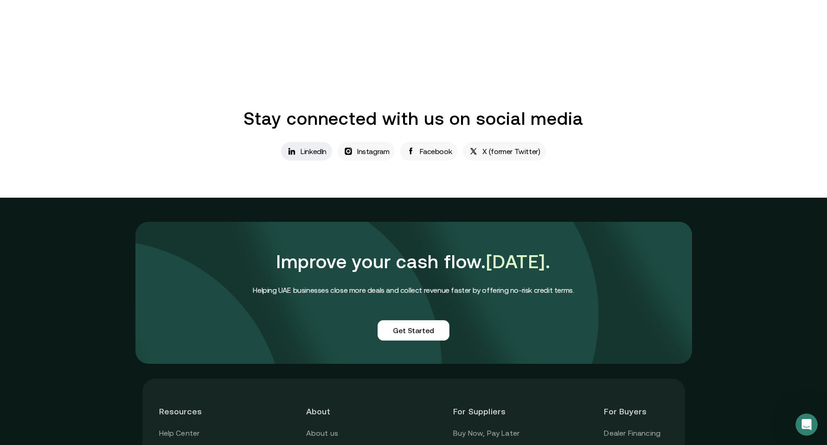  I want to click on header: For Suppliers, so click(487, 411).